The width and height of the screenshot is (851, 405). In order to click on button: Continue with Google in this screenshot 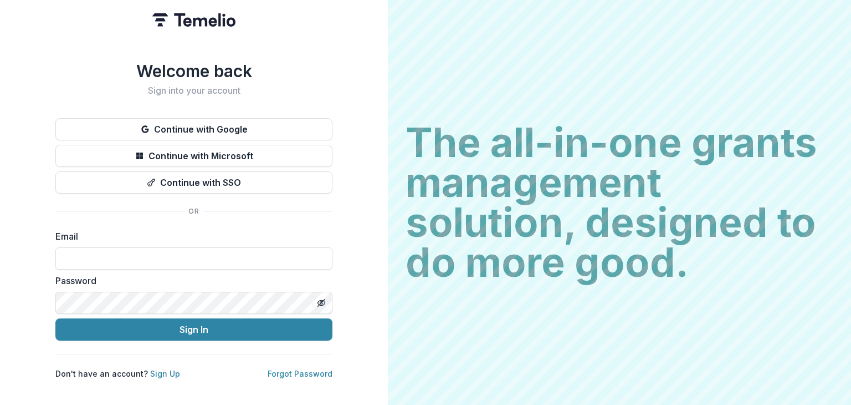, I will do `click(194, 129)`.